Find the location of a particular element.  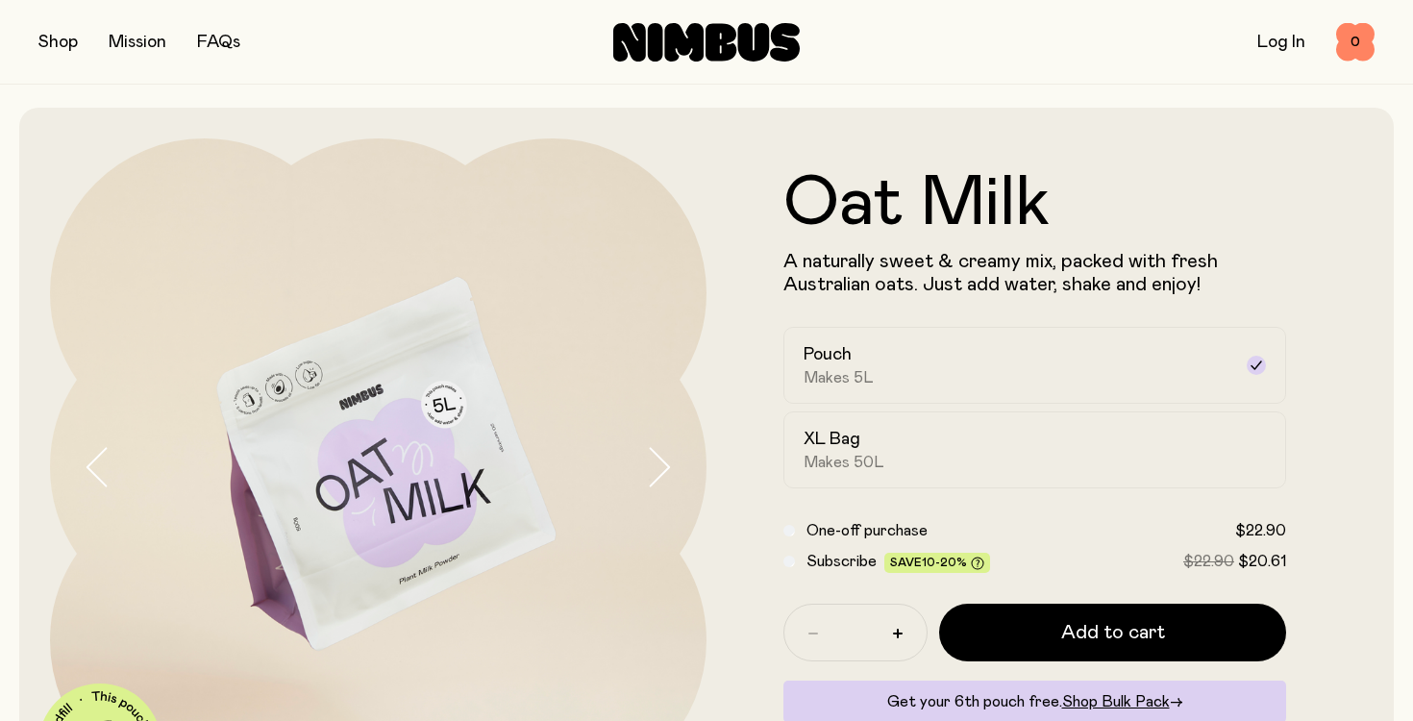

span: 0 is located at coordinates (1356, 42).